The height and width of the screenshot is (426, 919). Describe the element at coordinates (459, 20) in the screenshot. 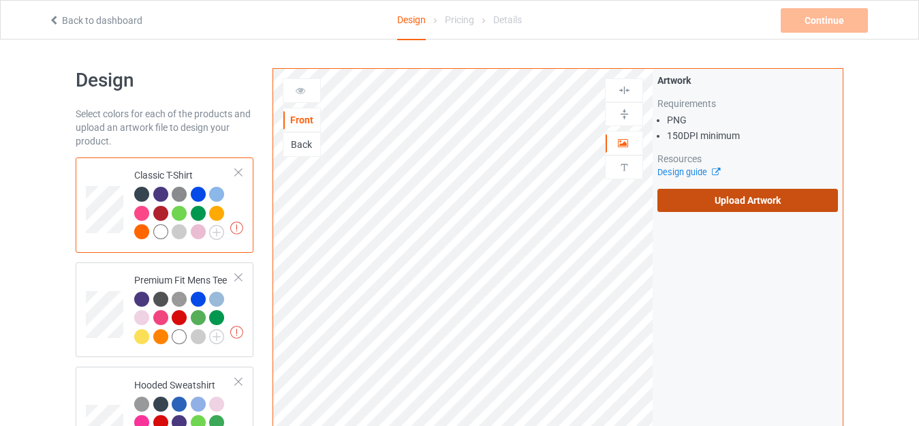

I see `div: Pricing` at that location.